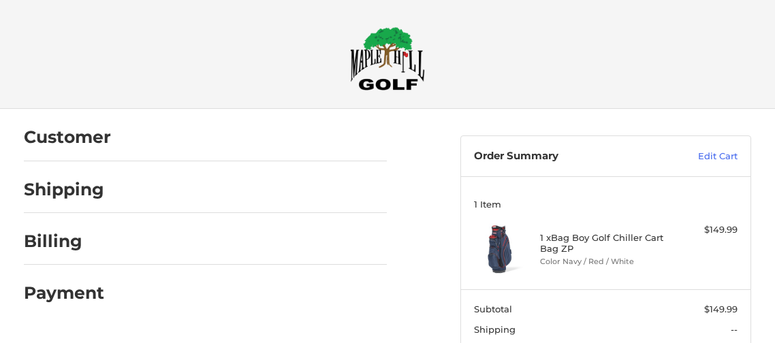 The height and width of the screenshot is (343, 775). I want to click on span: Subtotal, so click(493, 309).